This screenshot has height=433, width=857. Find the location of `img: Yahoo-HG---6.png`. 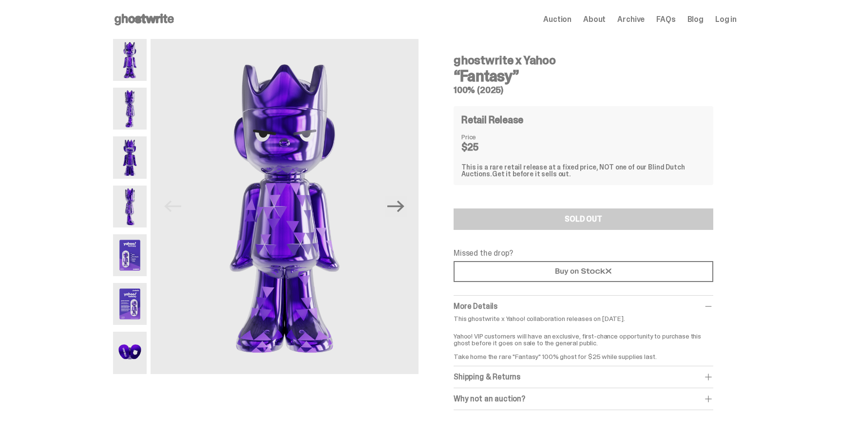

img: Yahoo-HG---6.png is located at coordinates (130, 304).